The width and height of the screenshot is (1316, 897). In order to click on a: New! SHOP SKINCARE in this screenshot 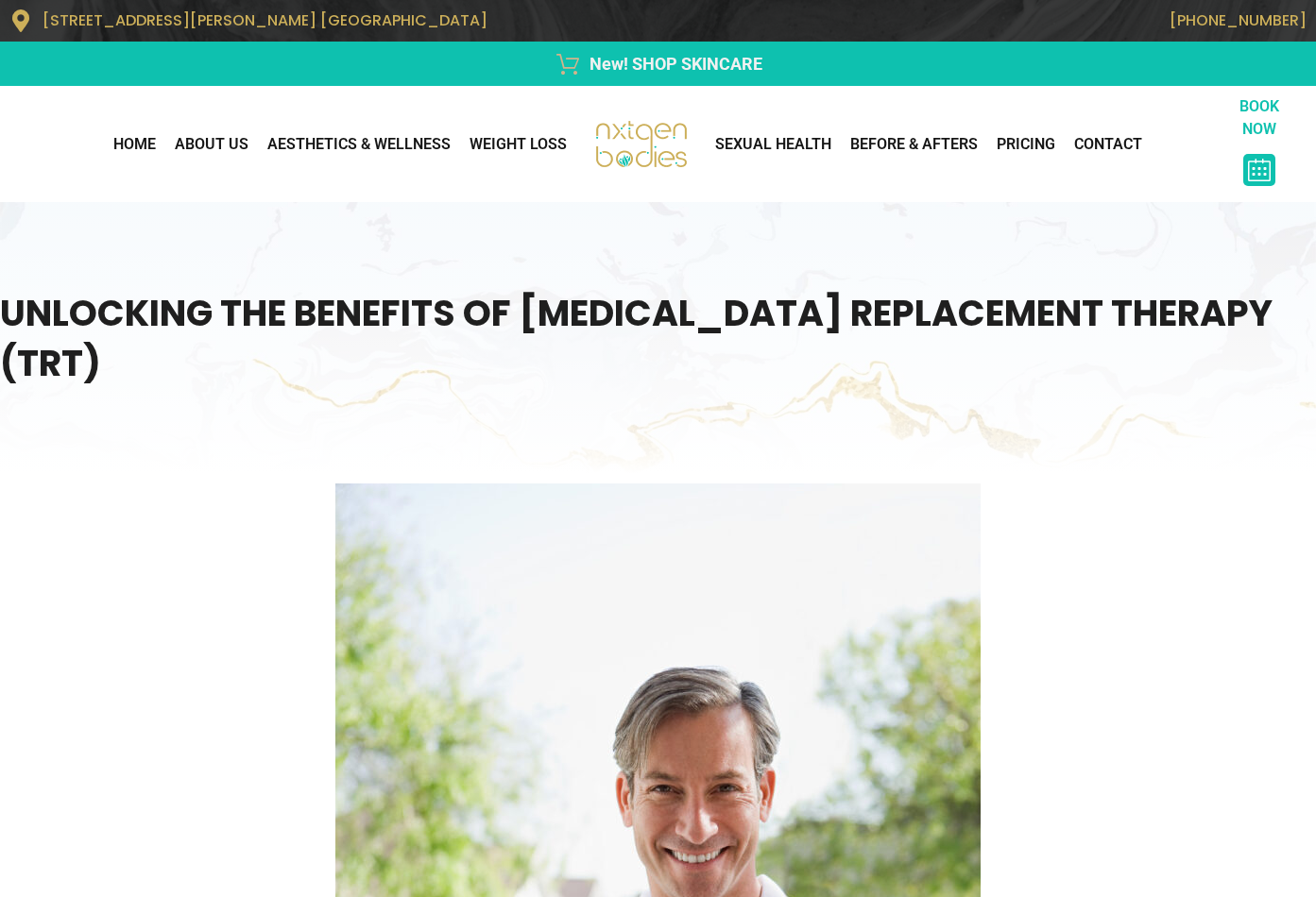, I will do `click(657, 63)`.